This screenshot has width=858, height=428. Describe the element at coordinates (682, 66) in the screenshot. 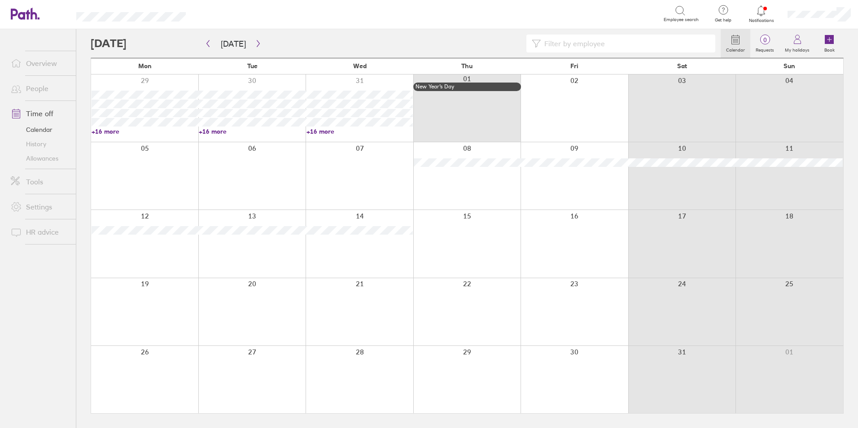

I see `span: Sat` at that location.